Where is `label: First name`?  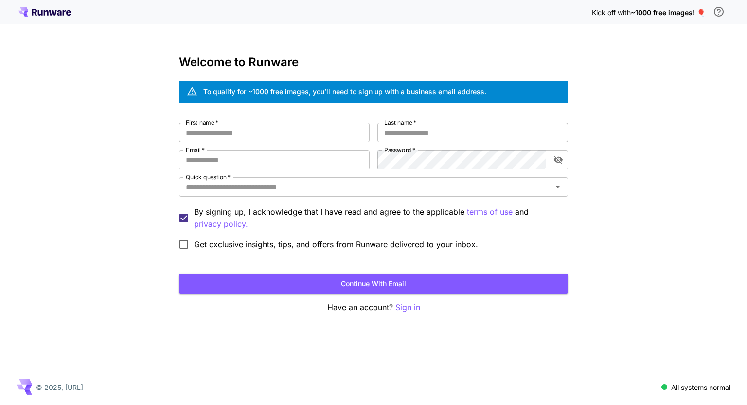 label: First name is located at coordinates (202, 122).